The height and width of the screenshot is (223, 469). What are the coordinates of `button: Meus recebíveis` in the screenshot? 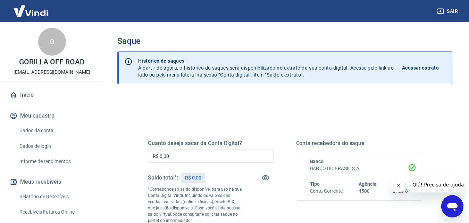 It's located at (52, 182).